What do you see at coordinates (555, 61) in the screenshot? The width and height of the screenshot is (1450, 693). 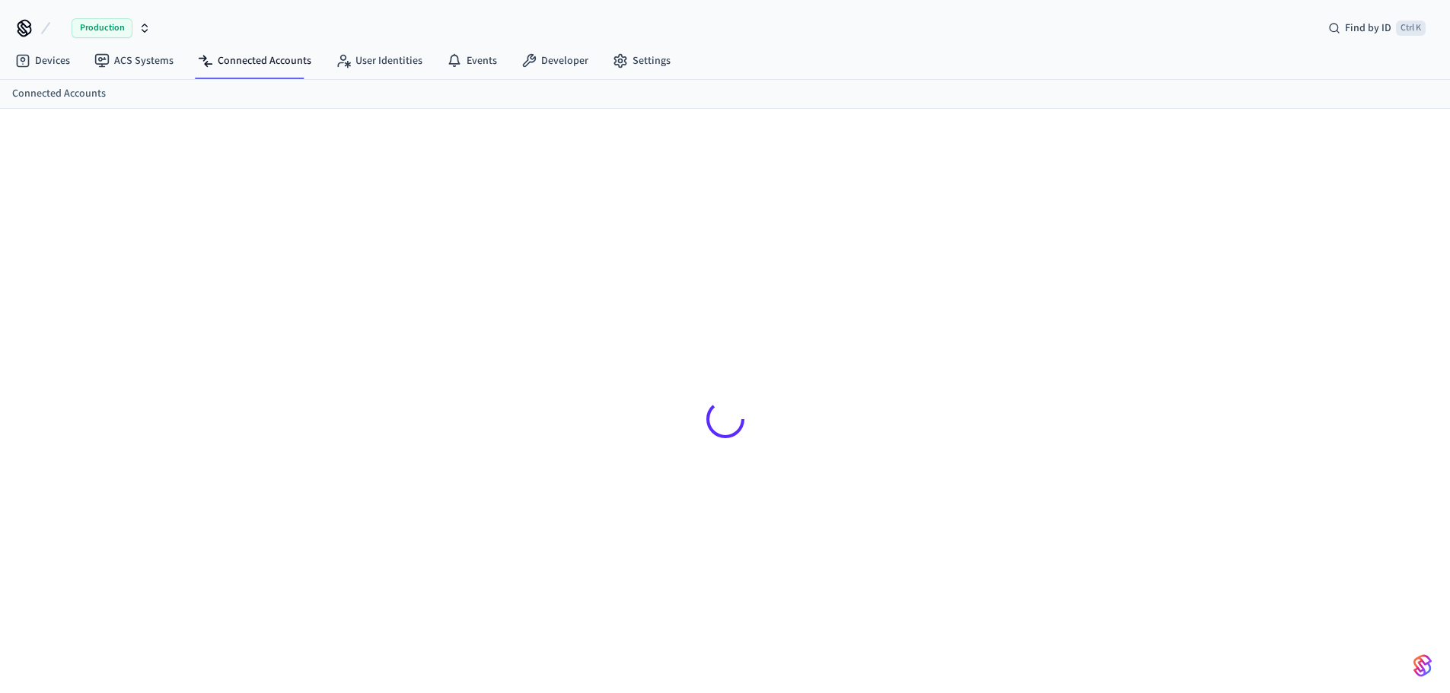 I see `a: Developer` at bounding box center [555, 61].